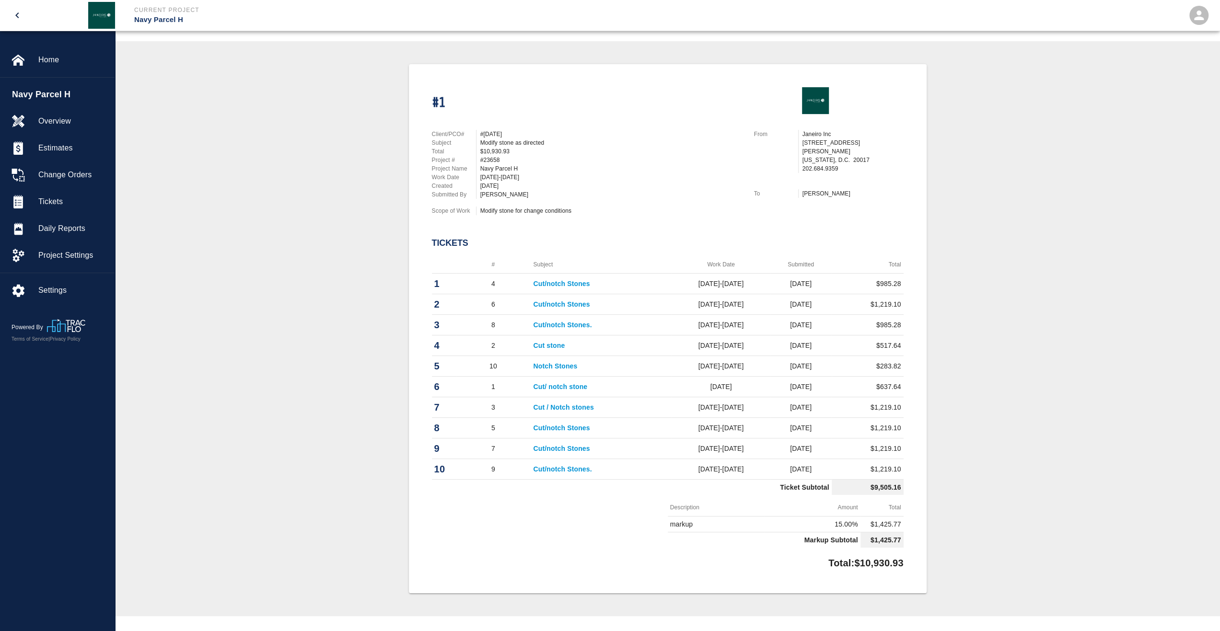  What do you see at coordinates (868, 366) in the screenshot?
I see `td: $283.82` at bounding box center [868, 366].